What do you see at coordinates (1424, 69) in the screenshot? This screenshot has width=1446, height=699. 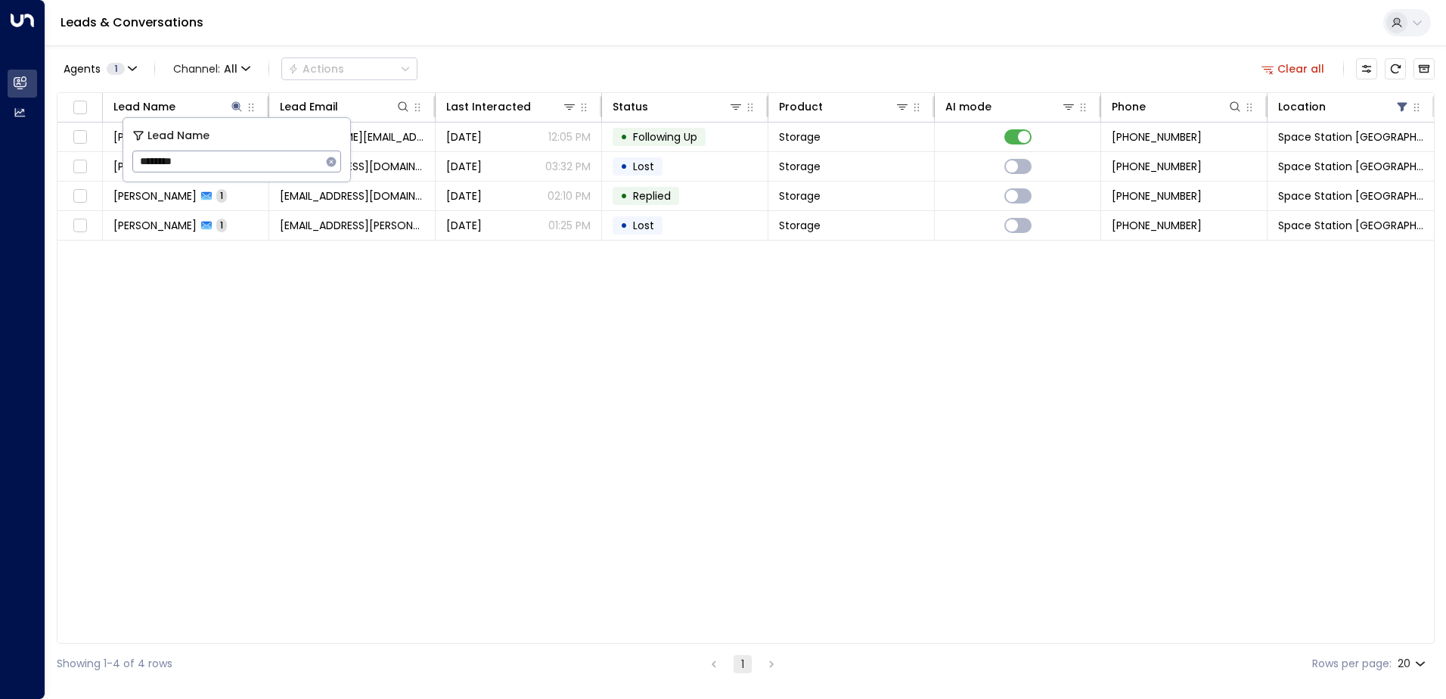 I see `button: Archived Leads` at bounding box center [1424, 69].